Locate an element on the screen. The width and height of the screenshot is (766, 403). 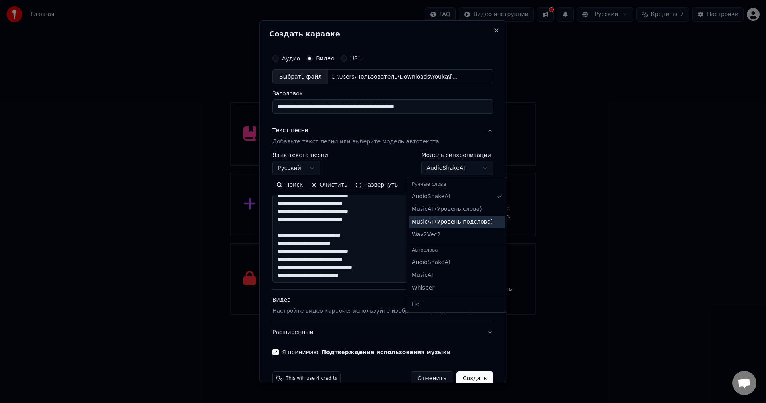
div: Автослова is located at coordinates (457, 250).